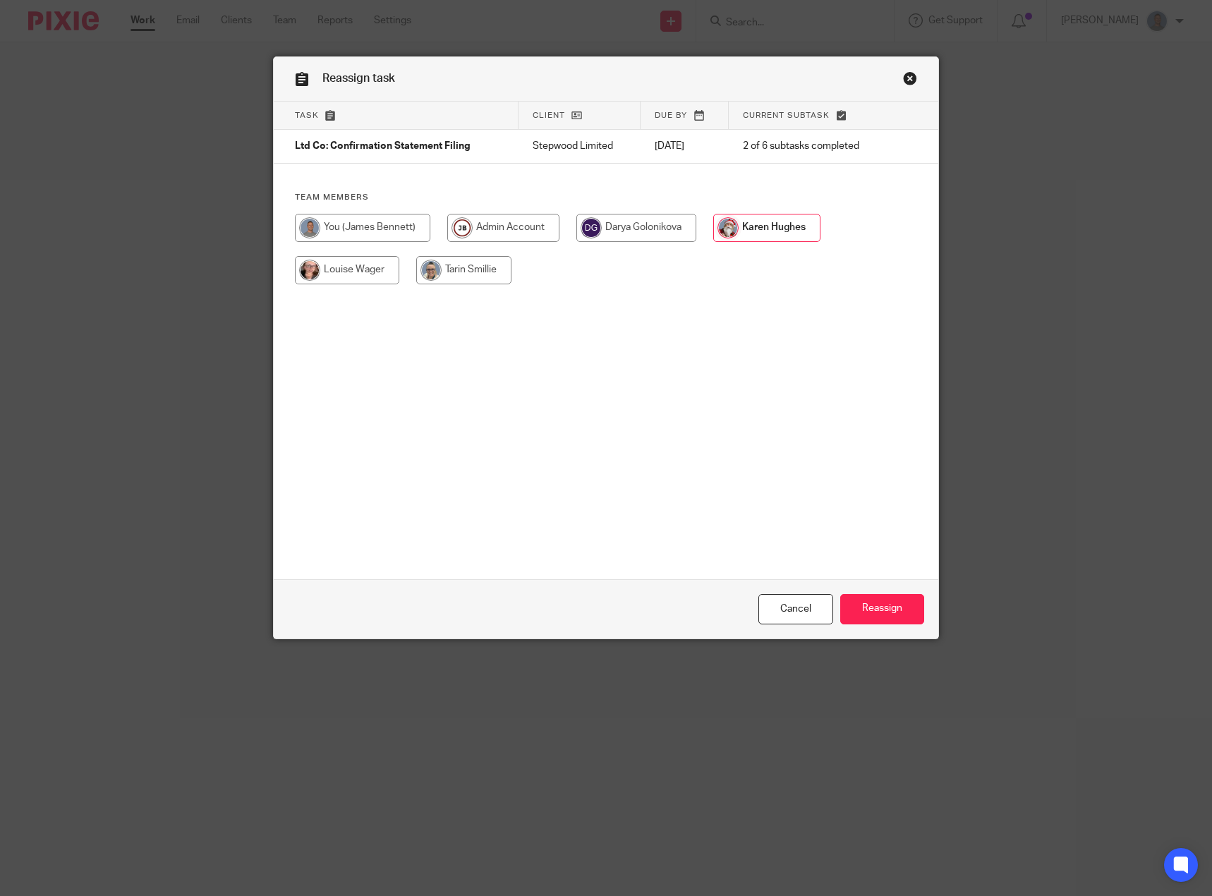  I want to click on span: Ltd Co: Confirmation Statement Filing, so click(382, 147).